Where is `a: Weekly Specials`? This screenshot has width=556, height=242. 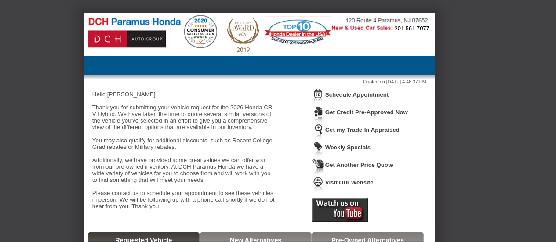
a: Weekly Specials is located at coordinates (348, 147).